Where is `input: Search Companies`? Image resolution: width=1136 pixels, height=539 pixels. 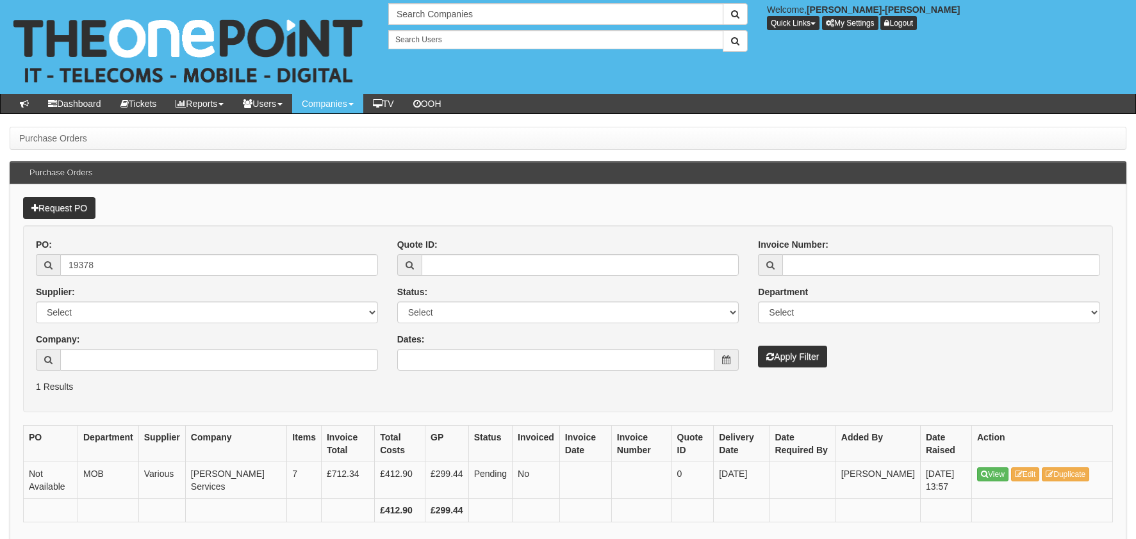 input: Search Companies is located at coordinates (555, 14).